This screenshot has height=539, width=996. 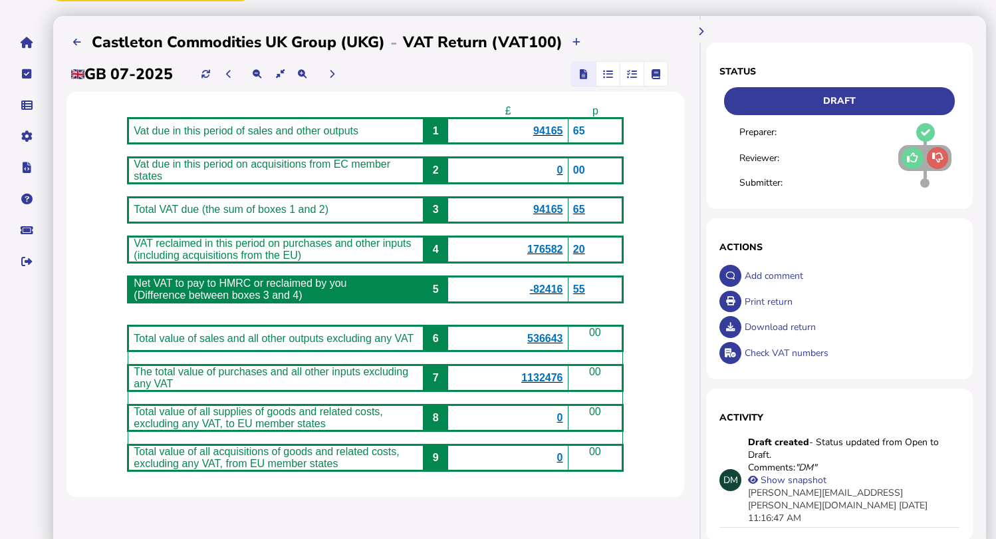 I want to click on span: Total value of all acquisitions of goods and related costs, excluding any VAT, from EU member states, so click(x=266, y=457).